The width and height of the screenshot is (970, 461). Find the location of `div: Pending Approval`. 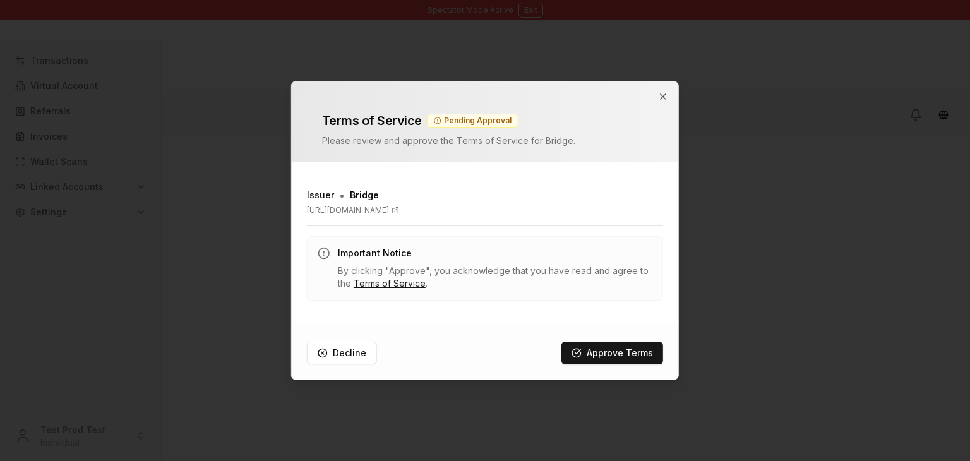

div: Pending Approval is located at coordinates (472, 121).